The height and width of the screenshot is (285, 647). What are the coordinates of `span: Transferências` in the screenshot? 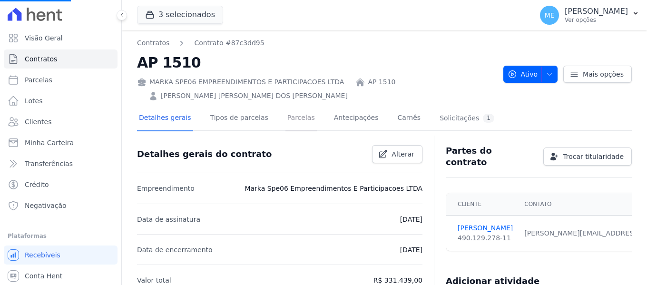 It's located at (49, 164).